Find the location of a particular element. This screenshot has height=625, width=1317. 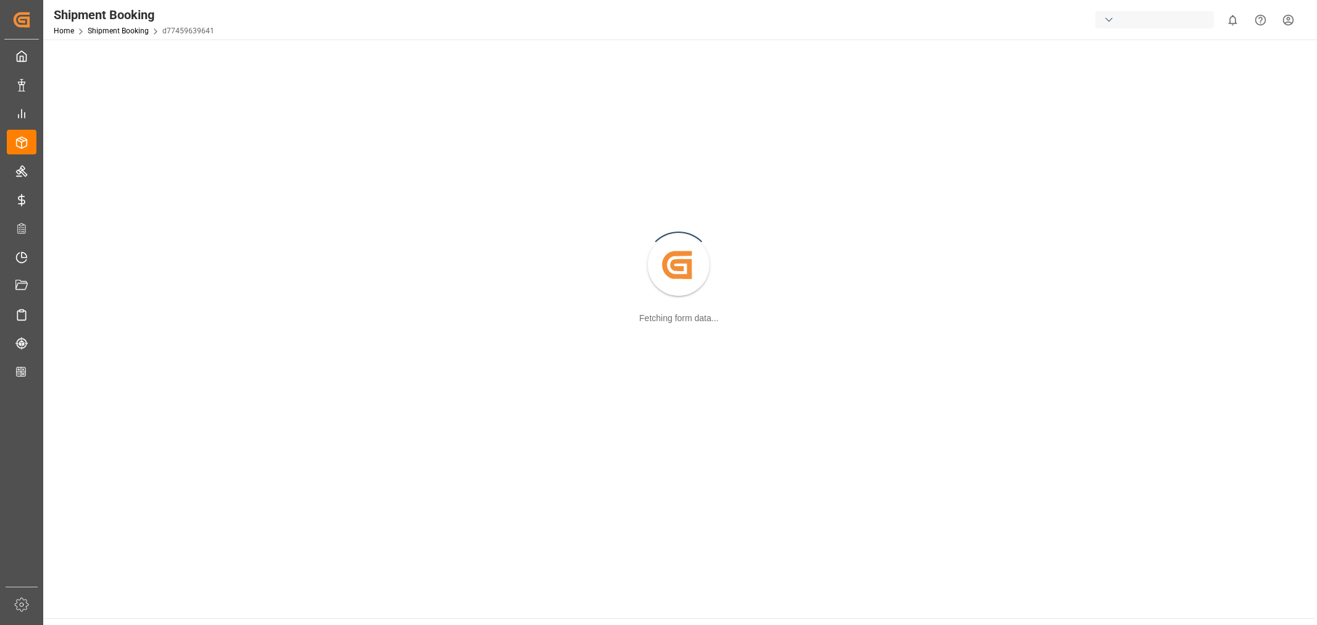

div: Shipment Booking is located at coordinates (134, 15).